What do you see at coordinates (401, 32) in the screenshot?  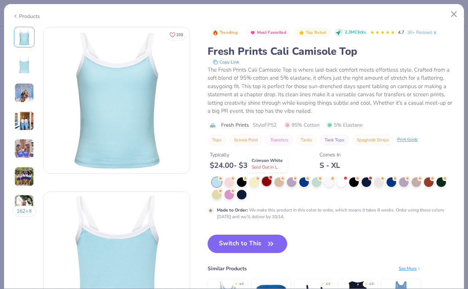 I see `span: 4.7` at bounding box center [401, 32].